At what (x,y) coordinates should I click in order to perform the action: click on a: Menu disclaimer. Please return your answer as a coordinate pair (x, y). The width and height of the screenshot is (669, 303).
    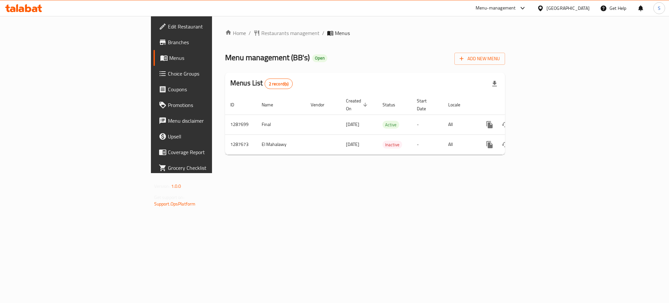
    Looking at the image, I should click on (208, 121).